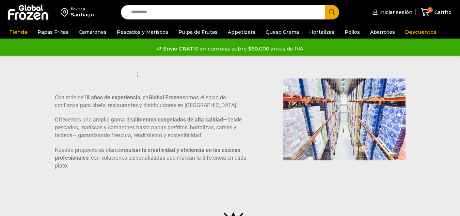  What do you see at coordinates (198, 32) in the screenshot?
I see `a: Pulpa de Frutas` at bounding box center [198, 32].